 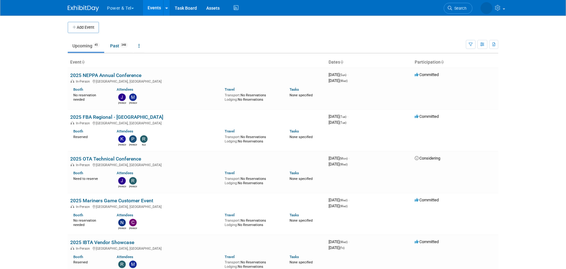 I want to click on div: Michael Mackeben, so click(x=133, y=103).